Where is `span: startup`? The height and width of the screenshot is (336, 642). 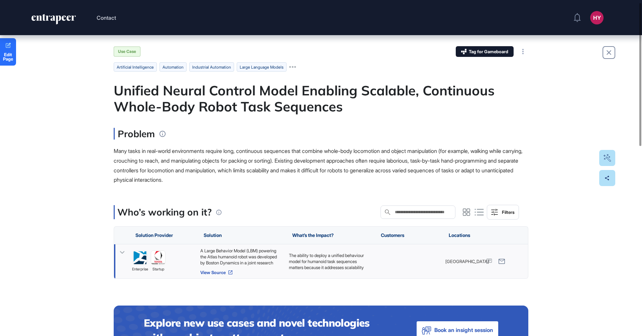 span: startup is located at coordinates (158, 269).